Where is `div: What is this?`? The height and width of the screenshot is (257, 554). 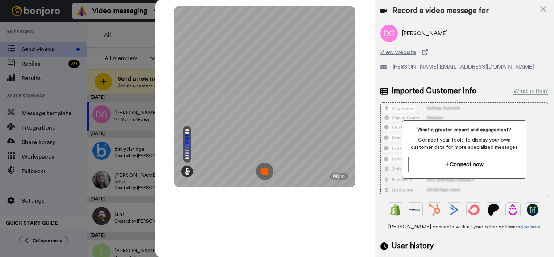
div: What is this? is located at coordinates (531, 91).